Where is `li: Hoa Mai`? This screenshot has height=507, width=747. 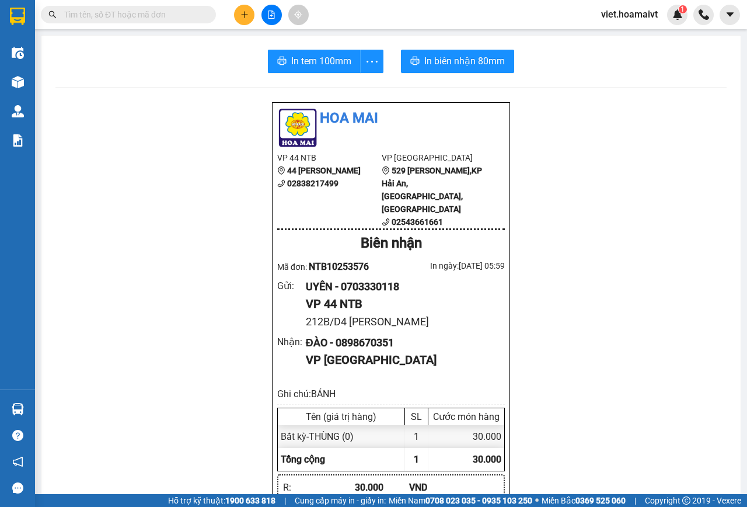
li: Hoa Mai is located at coordinates (391, 119).